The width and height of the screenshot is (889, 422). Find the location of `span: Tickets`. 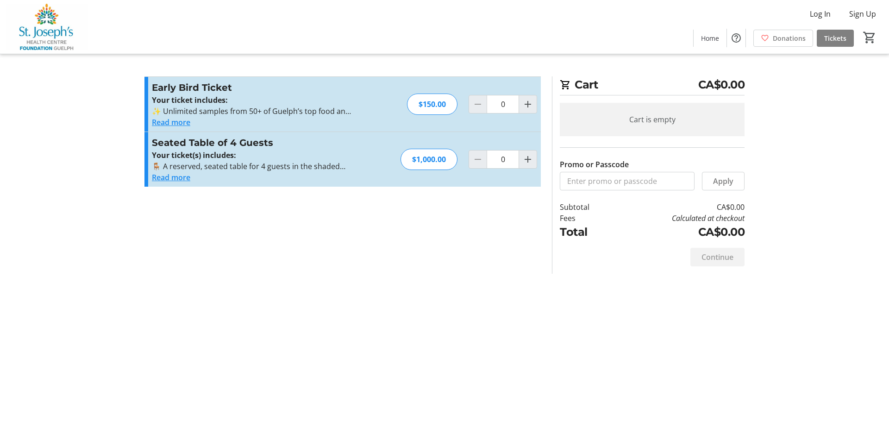

span: Tickets is located at coordinates (835, 38).